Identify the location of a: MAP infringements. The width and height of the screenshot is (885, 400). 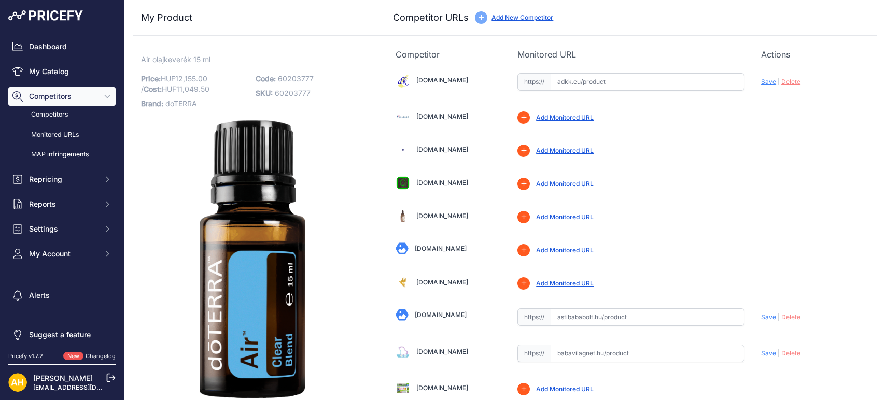
(62, 154).